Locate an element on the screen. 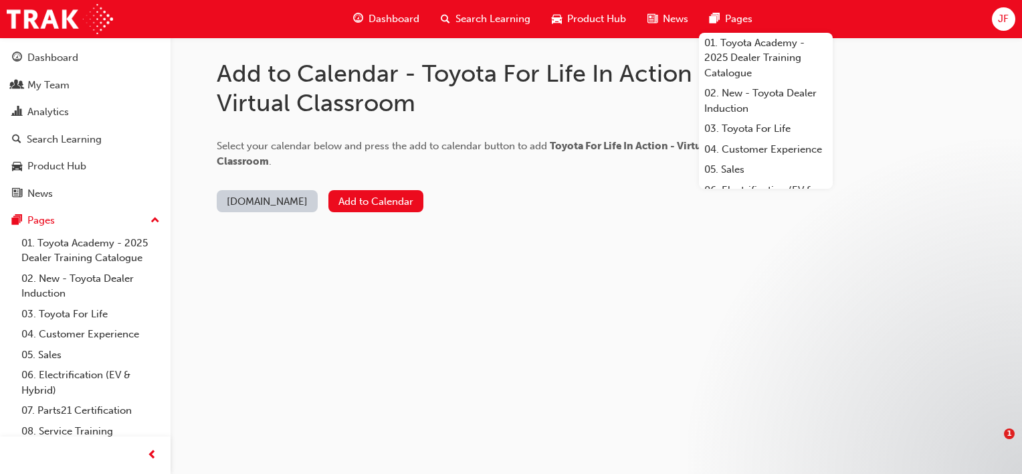 This screenshot has width=1022, height=474. span: Toyota For Life In Action - Virtual Classroom is located at coordinates (463, 153).